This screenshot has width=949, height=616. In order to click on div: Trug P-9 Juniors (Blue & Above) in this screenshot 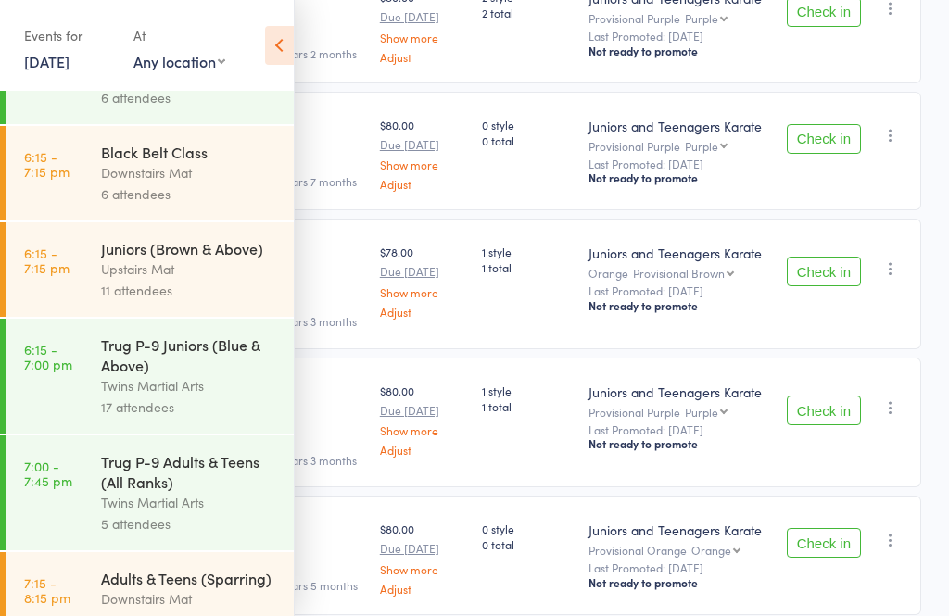, I will do `click(189, 355)`.